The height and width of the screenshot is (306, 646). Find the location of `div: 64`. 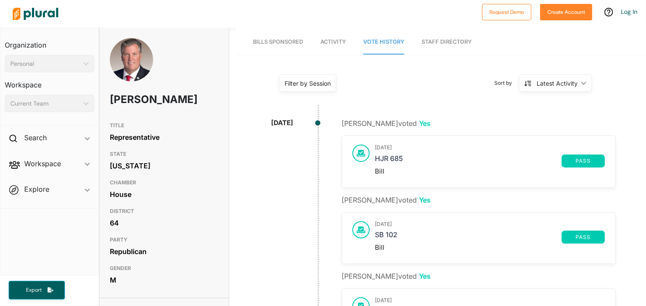

div: 64 is located at coordinates (164, 223).